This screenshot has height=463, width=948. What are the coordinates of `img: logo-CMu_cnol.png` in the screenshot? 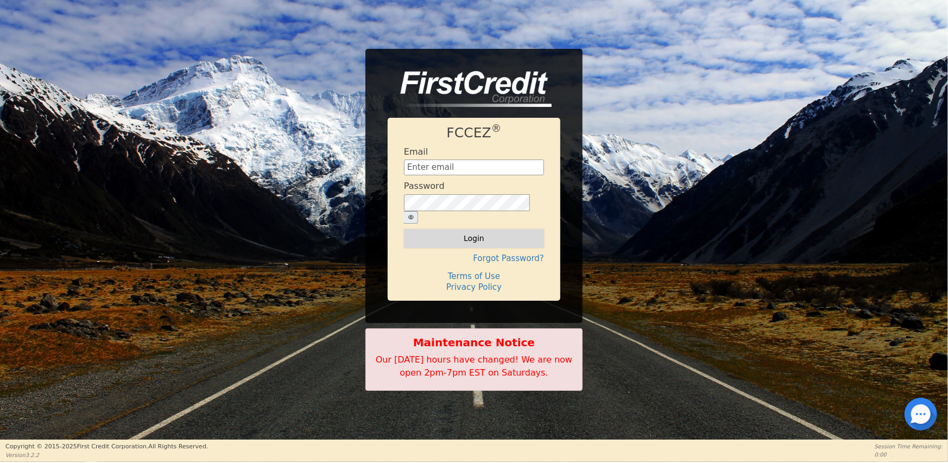 It's located at (469, 89).